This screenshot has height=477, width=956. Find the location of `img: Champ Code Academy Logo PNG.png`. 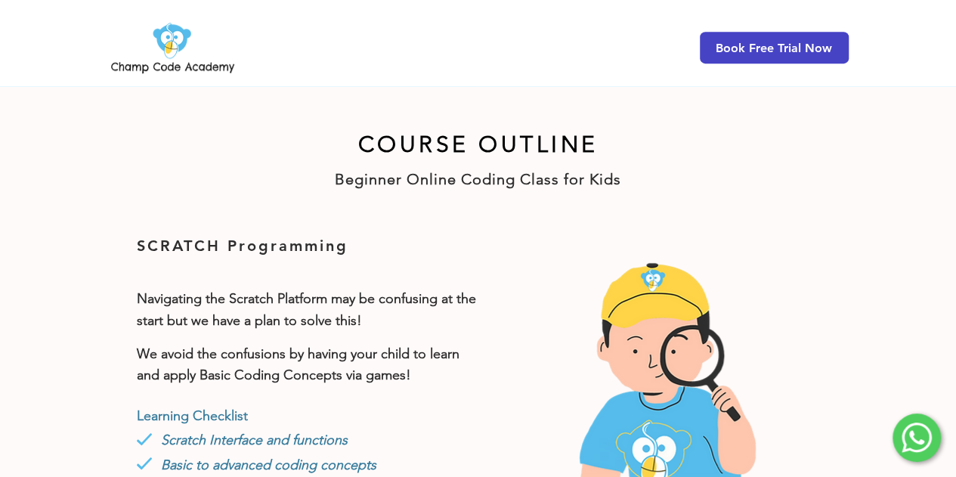

img: Champ Code Academy Logo PNG.png is located at coordinates (172, 48).